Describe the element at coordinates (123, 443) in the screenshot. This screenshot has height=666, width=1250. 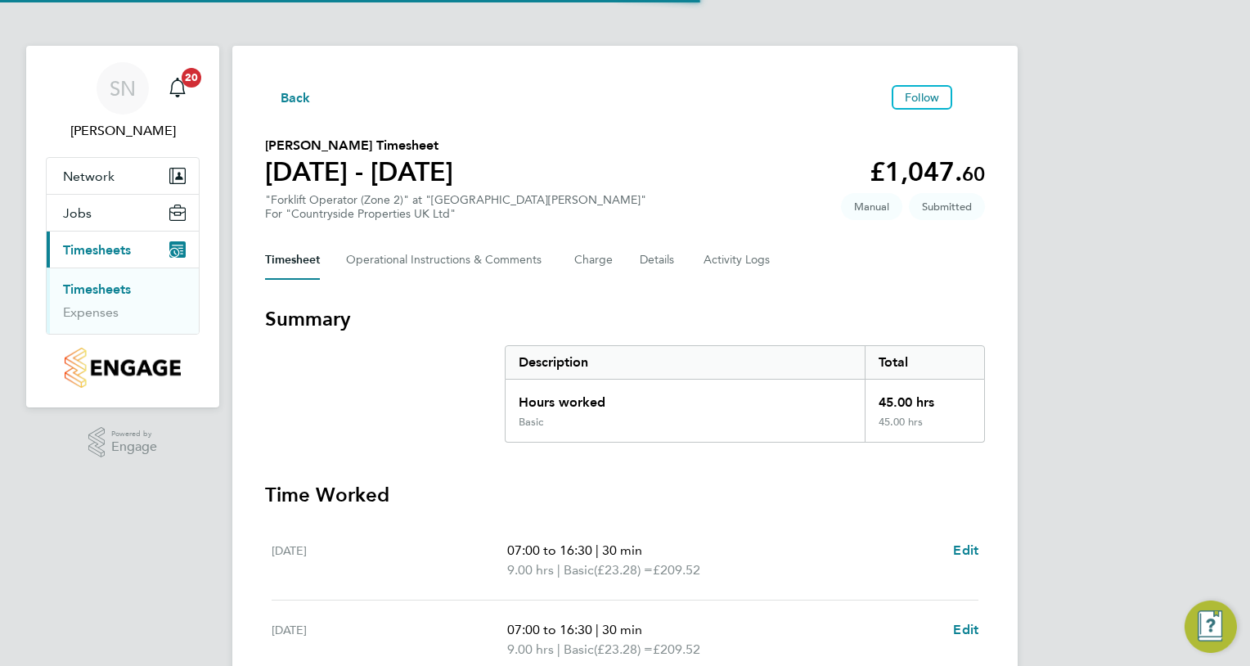
I see `a: Powered byEngage` at that location.